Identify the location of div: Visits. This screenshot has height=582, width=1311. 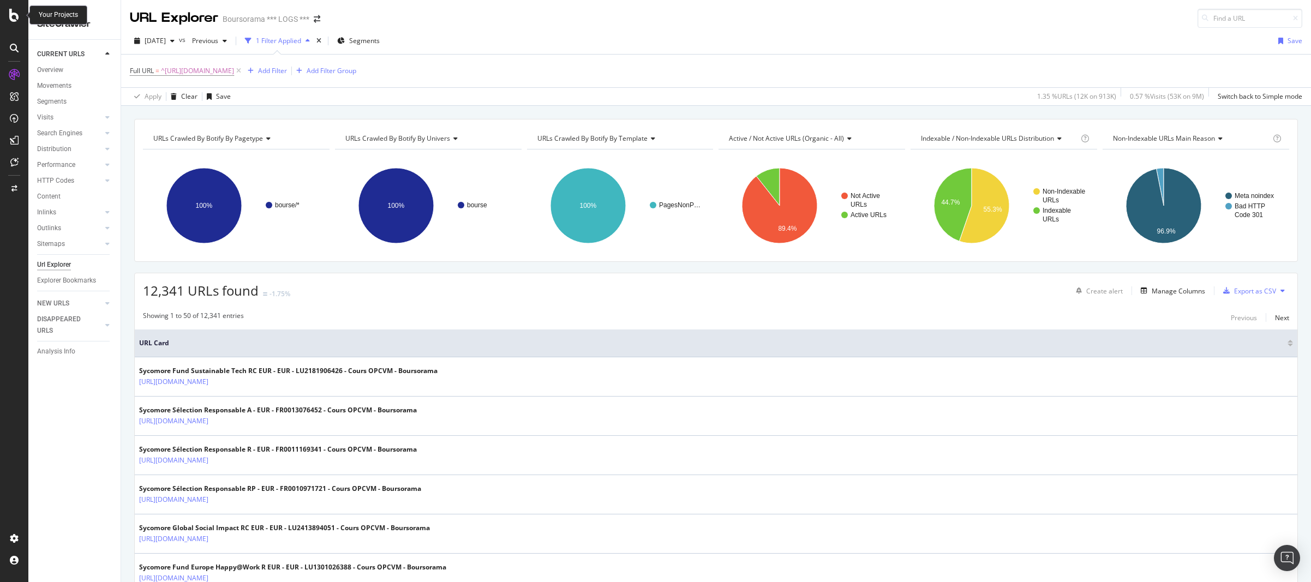
(45, 117).